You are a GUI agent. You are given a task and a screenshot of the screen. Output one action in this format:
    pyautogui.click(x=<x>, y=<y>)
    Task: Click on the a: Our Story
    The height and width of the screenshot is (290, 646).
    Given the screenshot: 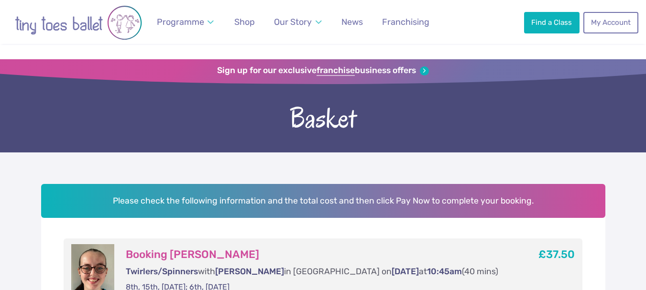 What is the action you would take?
    pyautogui.click(x=298, y=22)
    